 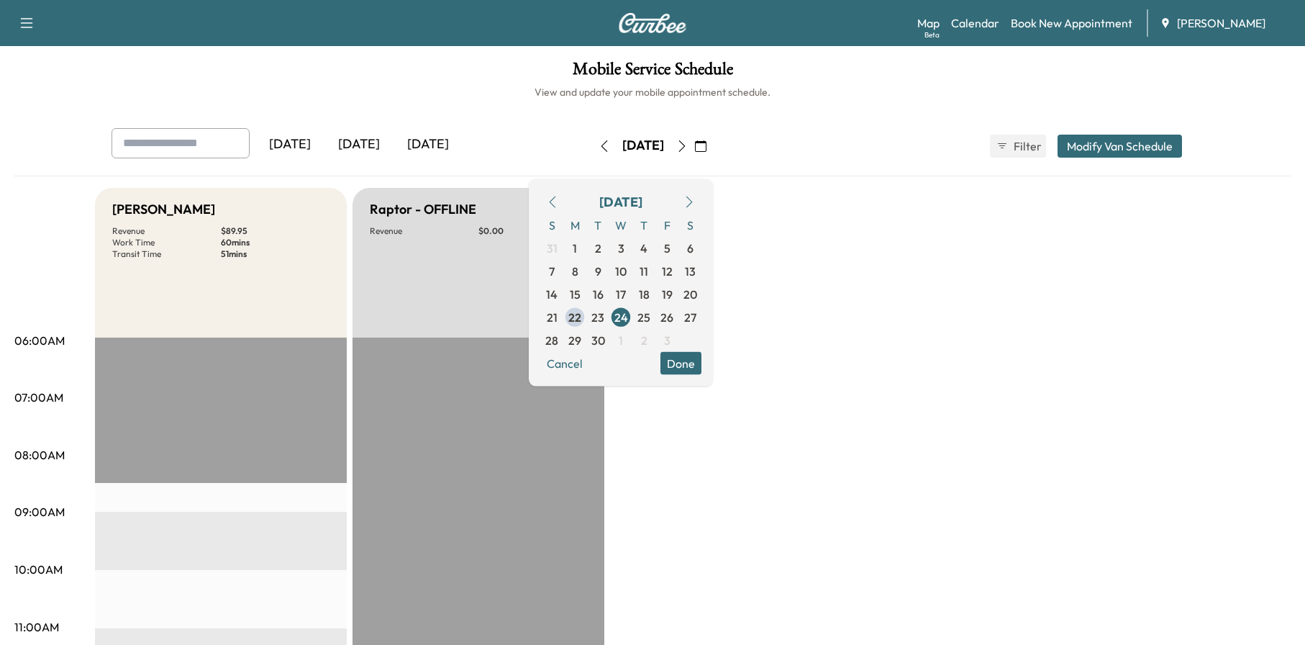 I want to click on span: 31, so click(x=552, y=248).